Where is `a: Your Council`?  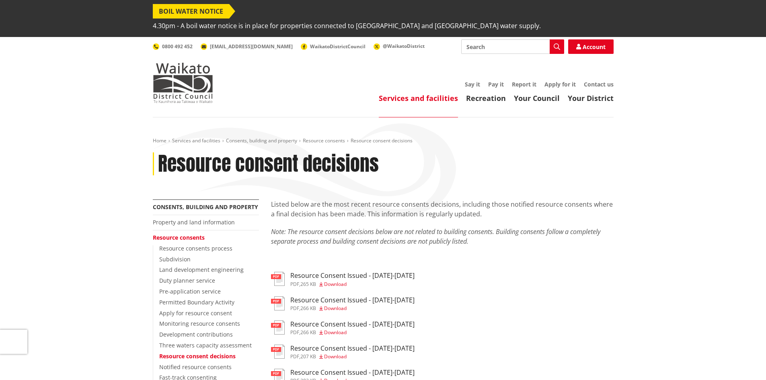 a: Your Council is located at coordinates (537, 98).